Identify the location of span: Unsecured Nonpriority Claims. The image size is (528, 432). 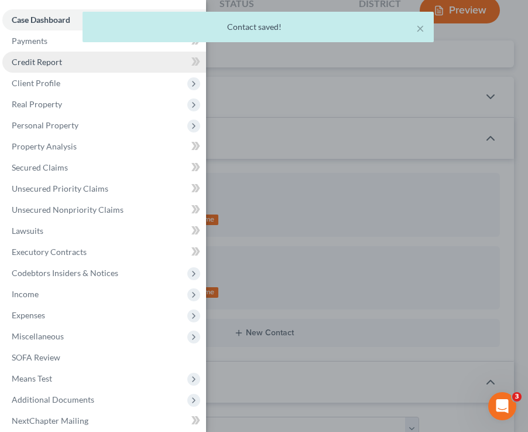
(67, 209).